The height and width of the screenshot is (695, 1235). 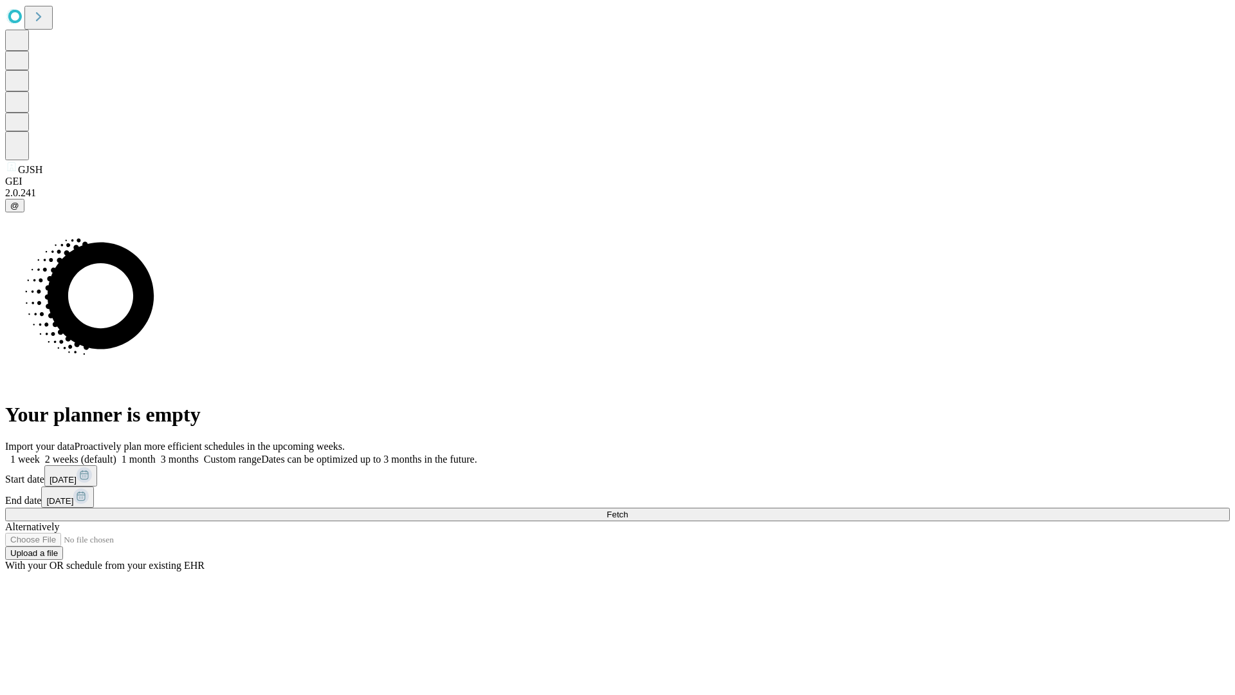 What do you see at coordinates (617, 475) in the screenshot?
I see `div: Start date` at bounding box center [617, 475].